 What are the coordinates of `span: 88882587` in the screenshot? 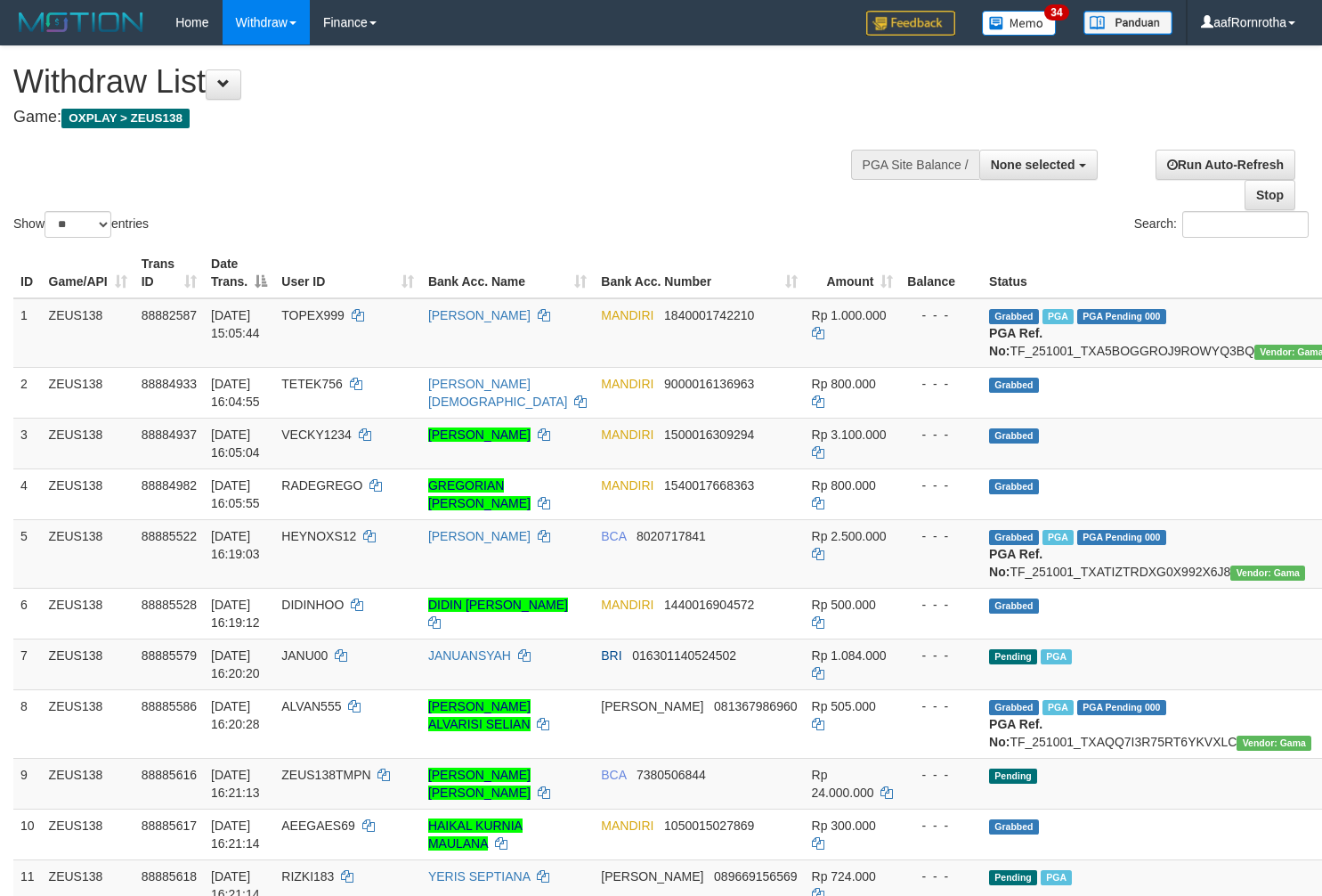 It's located at (169, 315).